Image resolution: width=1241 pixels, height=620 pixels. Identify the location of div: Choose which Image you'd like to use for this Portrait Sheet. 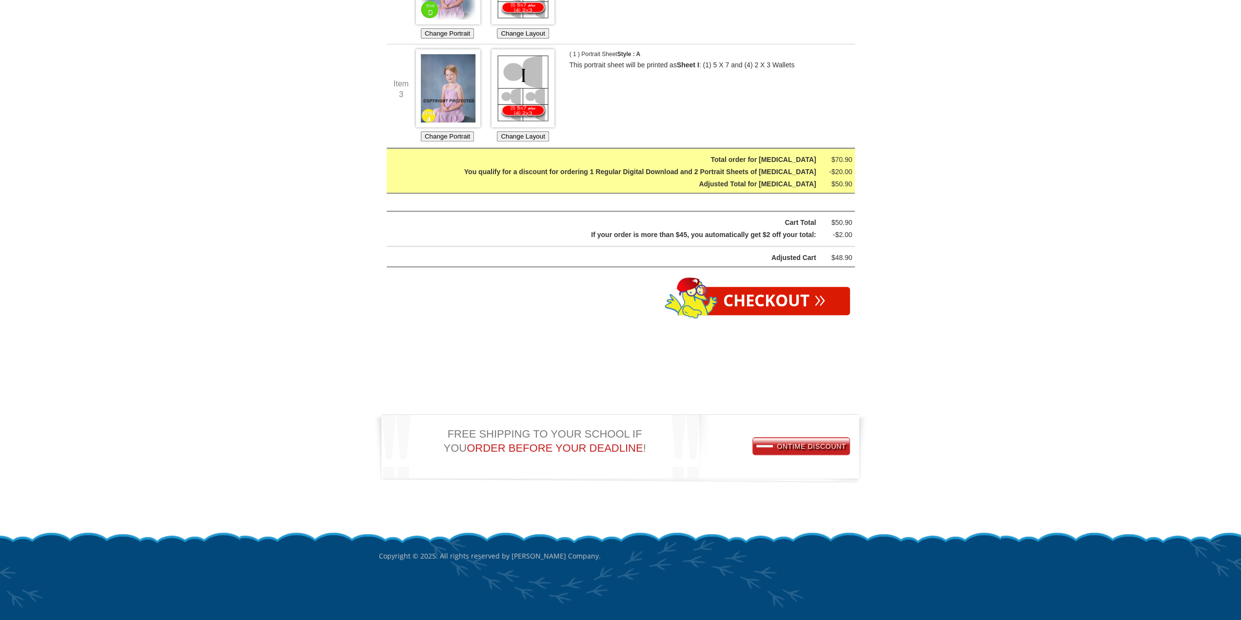
(447, 96).